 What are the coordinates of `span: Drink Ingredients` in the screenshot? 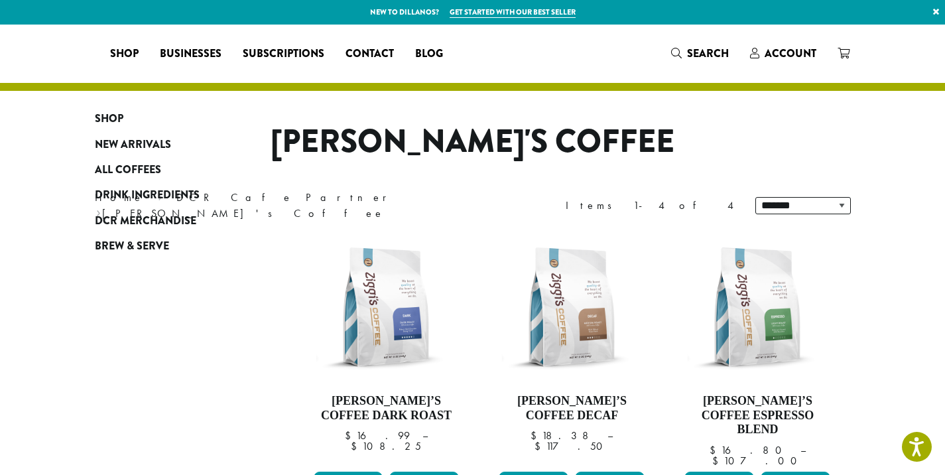 It's located at (147, 195).